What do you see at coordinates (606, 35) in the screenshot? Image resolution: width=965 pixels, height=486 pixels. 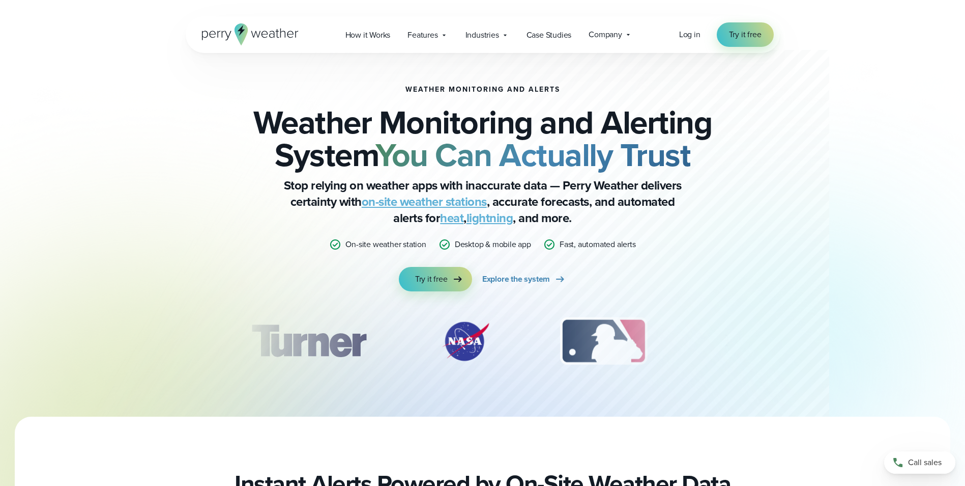 I see `span: Company` at bounding box center [606, 35].